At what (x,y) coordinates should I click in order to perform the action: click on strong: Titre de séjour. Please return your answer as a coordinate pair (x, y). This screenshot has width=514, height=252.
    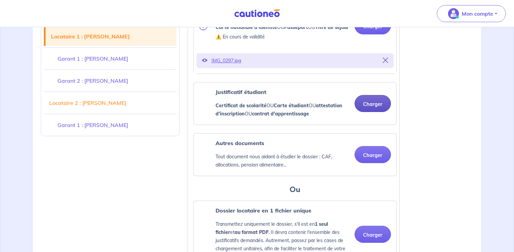
    Looking at the image, I should click on (332, 27).